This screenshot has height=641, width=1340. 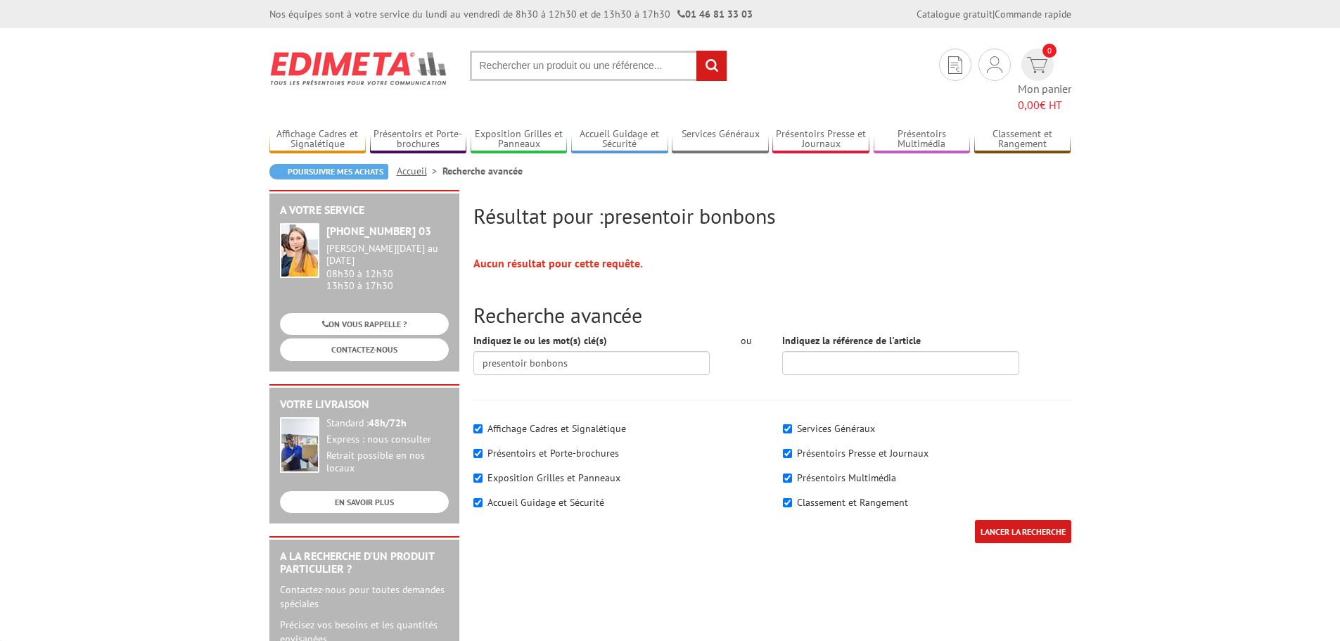 What do you see at coordinates (772, 314) in the screenshot?
I see `h2: Recherche avancée` at bounding box center [772, 314].